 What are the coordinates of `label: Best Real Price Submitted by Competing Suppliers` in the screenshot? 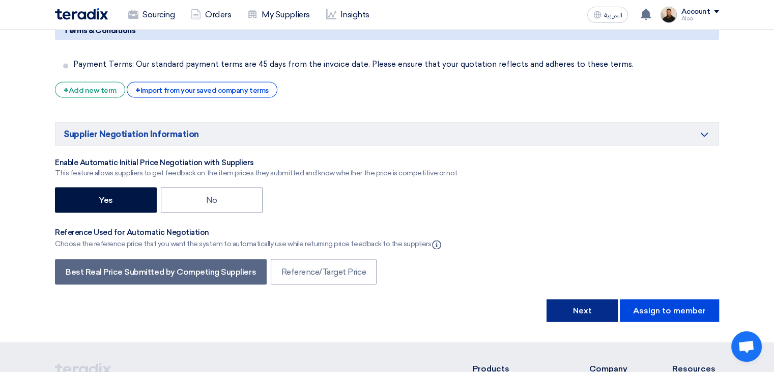 It's located at (161, 272).